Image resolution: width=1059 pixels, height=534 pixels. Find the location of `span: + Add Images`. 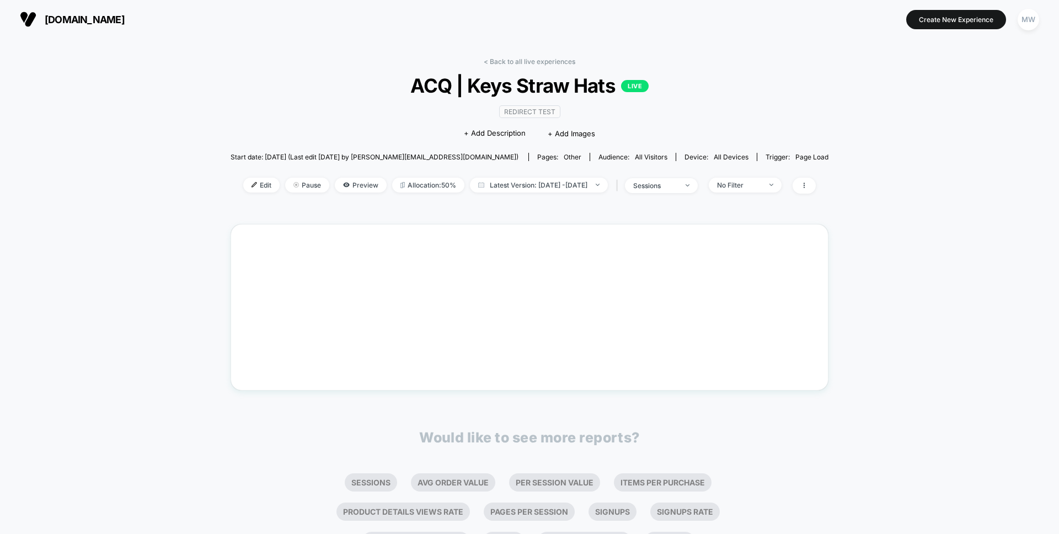

span: + Add Images is located at coordinates (571, 133).